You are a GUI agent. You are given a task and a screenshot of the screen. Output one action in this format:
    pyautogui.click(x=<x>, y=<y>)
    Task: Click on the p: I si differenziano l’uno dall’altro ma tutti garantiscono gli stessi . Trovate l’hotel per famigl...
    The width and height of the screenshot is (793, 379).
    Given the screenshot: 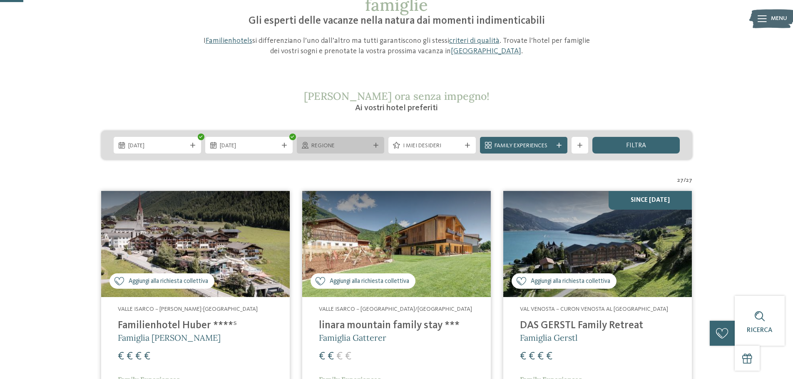 What is the action you would take?
    pyautogui.click(x=397, y=46)
    